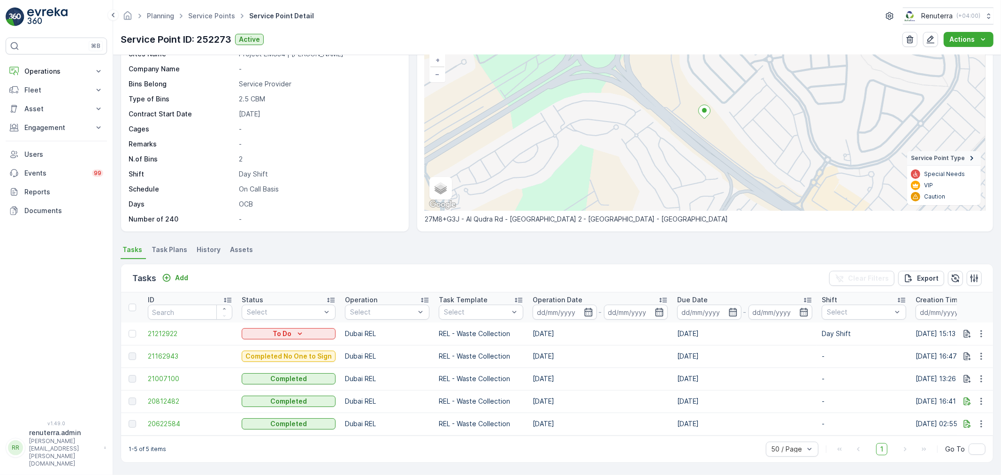 This screenshot has height=475, width=1001. What do you see at coordinates (190, 356) in the screenshot?
I see `a: 21162943` at bounding box center [190, 356].